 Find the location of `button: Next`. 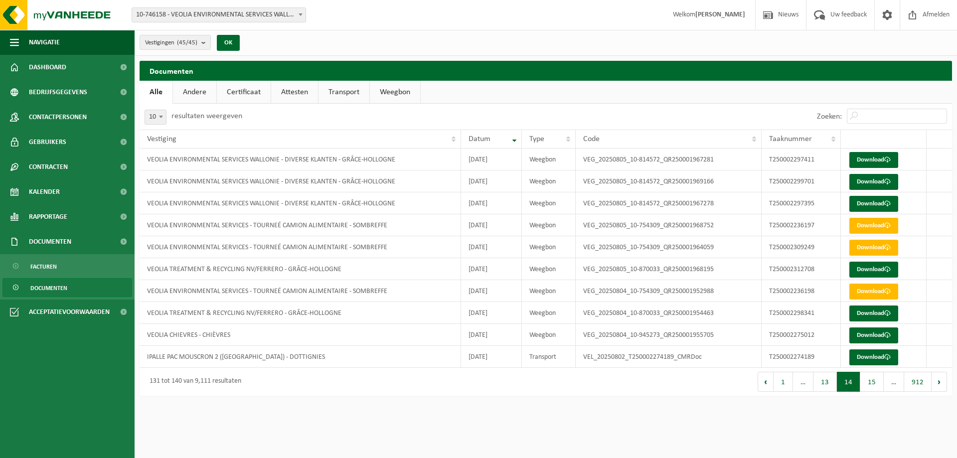

button: Next is located at coordinates (939, 382).